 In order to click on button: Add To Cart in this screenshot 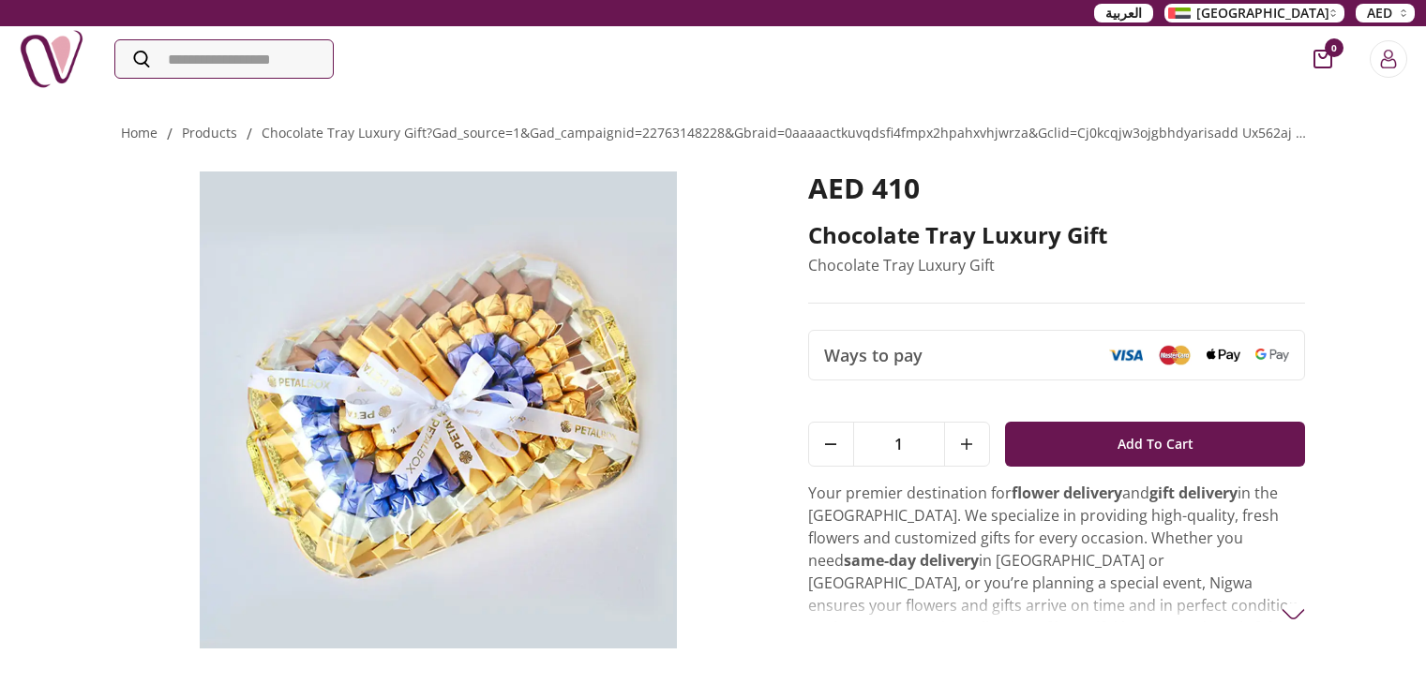, I will do `click(1155, 444)`.